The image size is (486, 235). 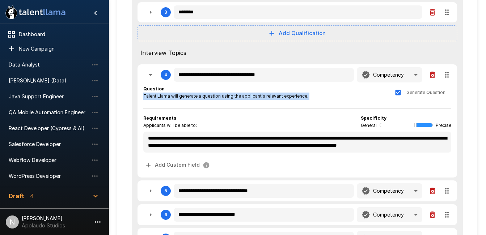 I want to click on button: Add Custom Field, so click(x=178, y=165).